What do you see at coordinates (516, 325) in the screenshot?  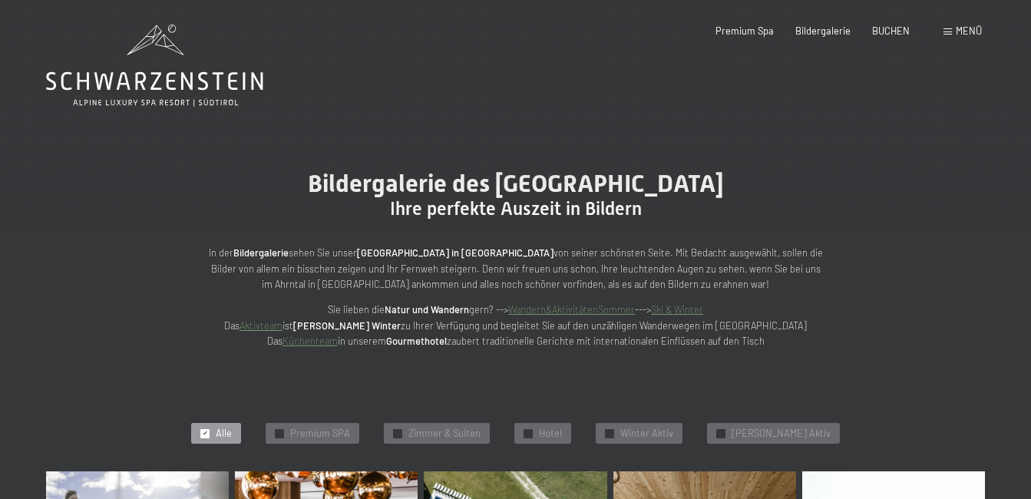 I see `p: Sie lieben die gern? --> ---> Das ist zu Ihrer Verfügung und begleitet Sie auf den unzähligen Wan...` at bounding box center [516, 325].